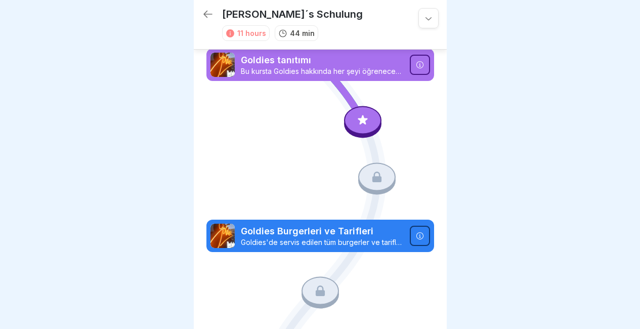 The width and height of the screenshot is (640, 329). Describe the element at coordinates (251, 33) in the screenshot. I see `div: 11 hours` at that location.